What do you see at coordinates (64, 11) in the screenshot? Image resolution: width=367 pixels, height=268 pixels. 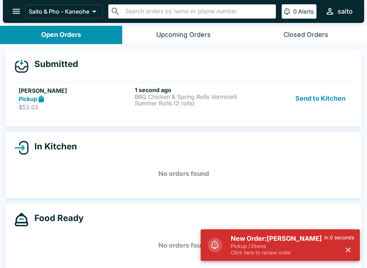 I see `button: Saito & Pho - Kaneohe` at bounding box center [64, 11].